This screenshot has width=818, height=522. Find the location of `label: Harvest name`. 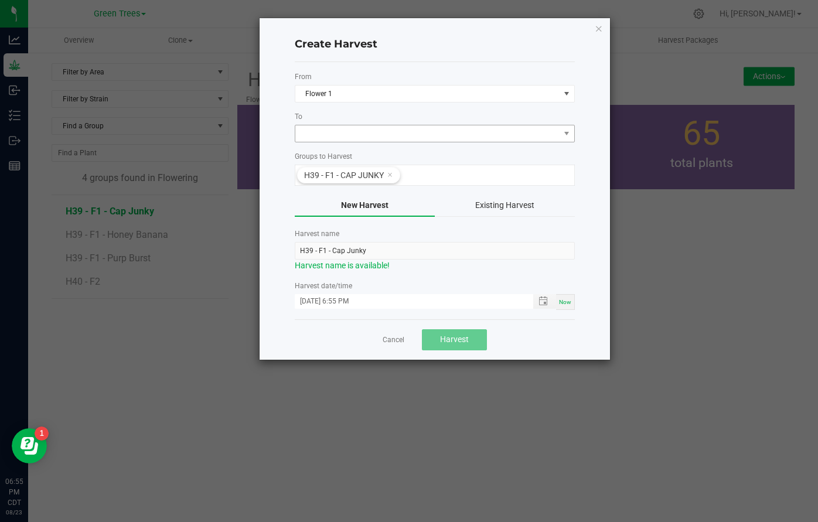

label: Harvest name is located at coordinates (435, 234).